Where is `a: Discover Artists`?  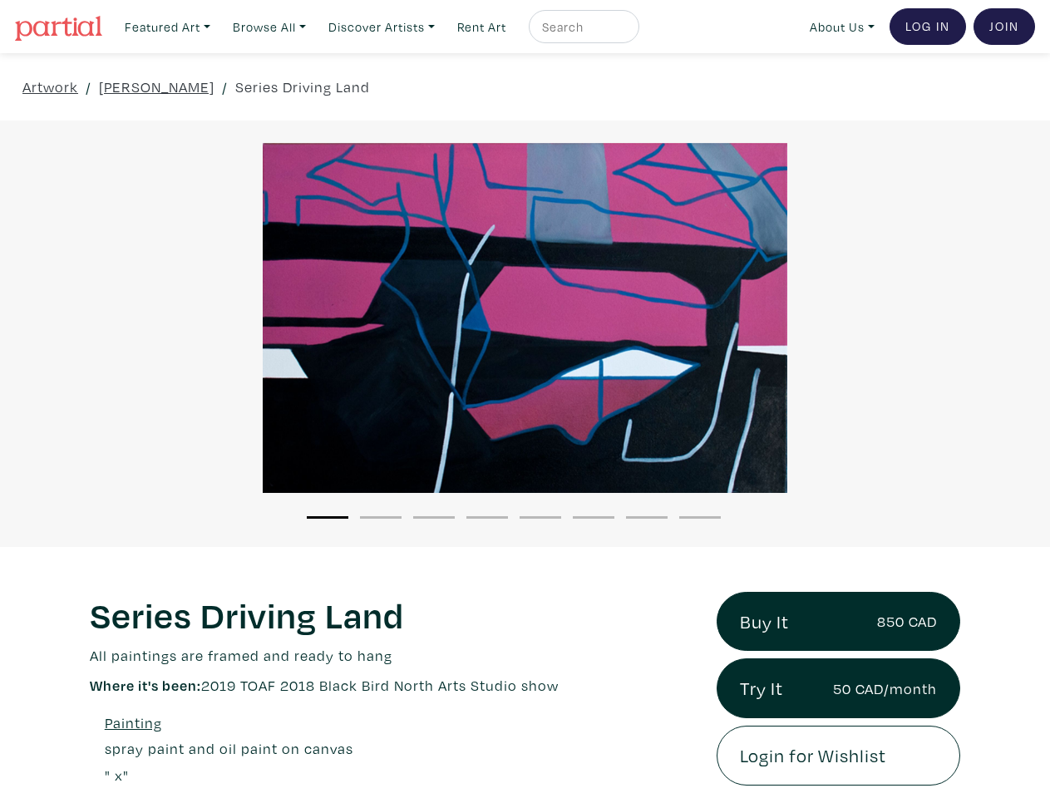 a: Discover Artists is located at coordinates (382, 27).